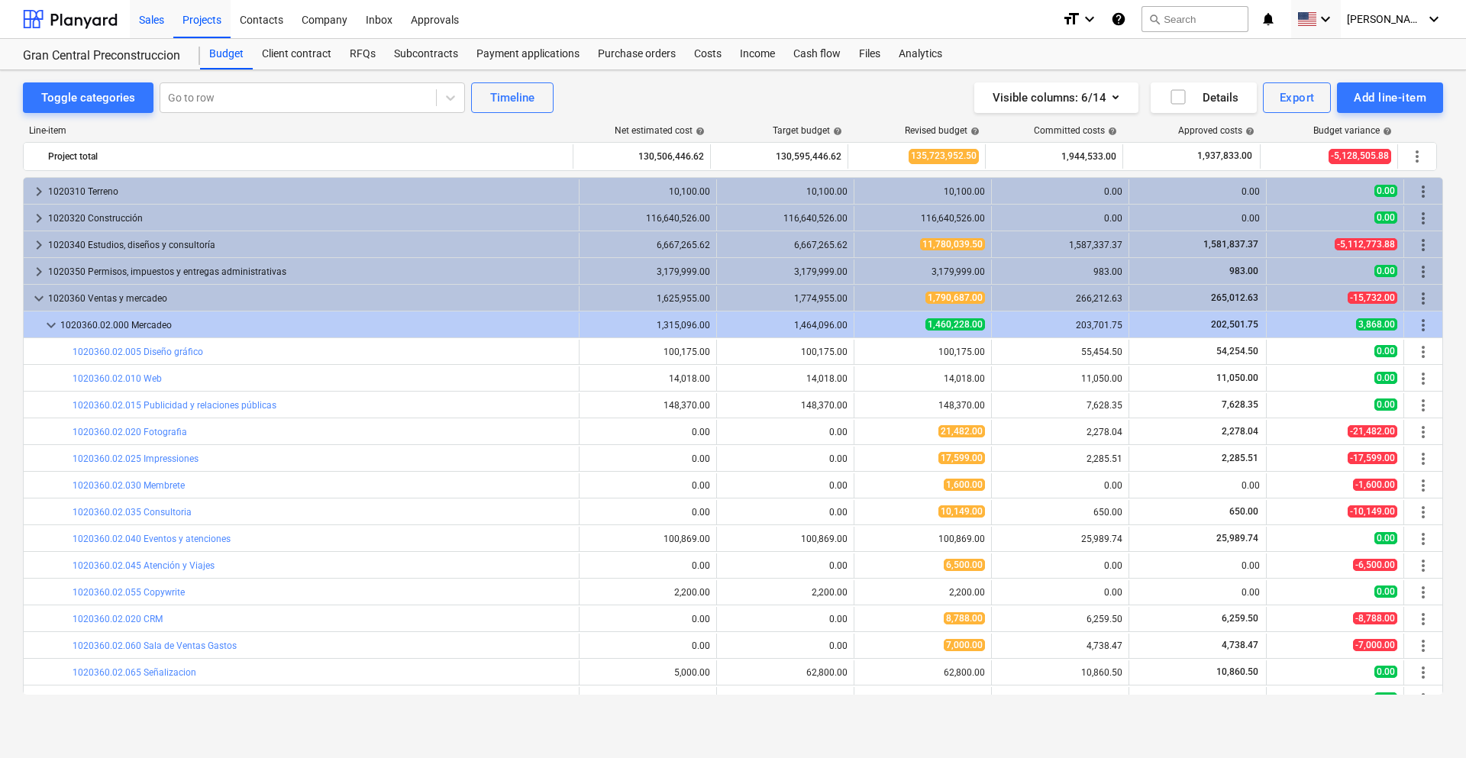 The image size is (1466, 758). Describe the element at coordinates (1195, 19) in the screenshot. I see `button: Search` at that location.